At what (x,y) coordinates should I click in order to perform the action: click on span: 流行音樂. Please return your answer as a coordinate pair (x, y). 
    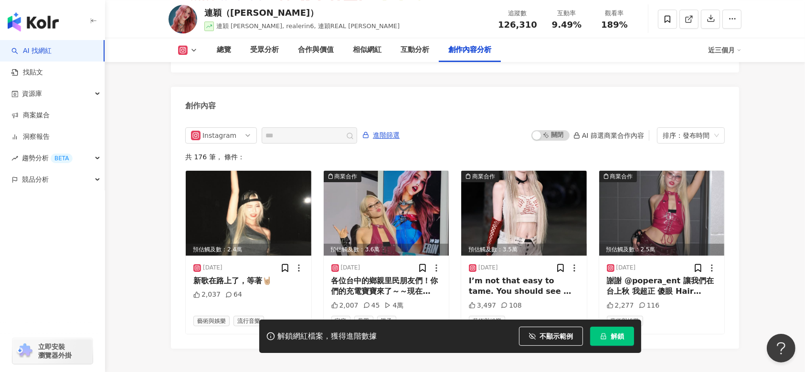
    Looking at the image, I should click on (249, 321).